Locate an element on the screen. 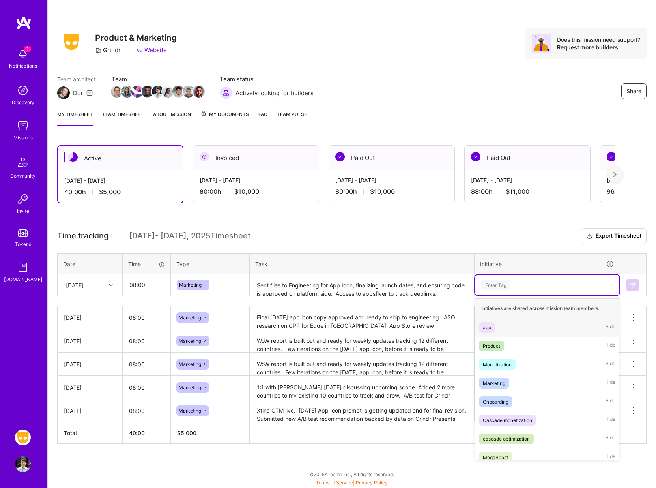  button: Share is located at coordinates (634, 91).